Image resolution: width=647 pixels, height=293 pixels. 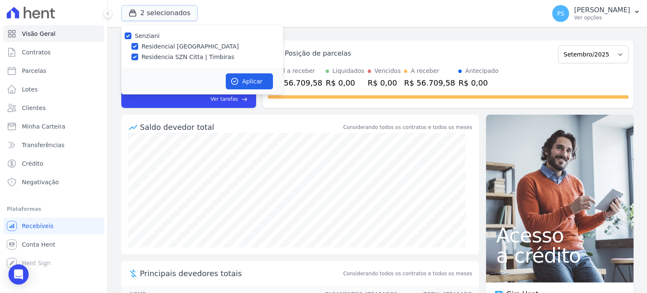 I want to click on span: Recebíveis, so click(x=37, y=226).